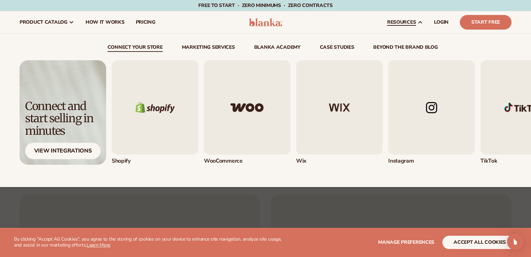 The width and height of the screenshot is (531, 257). What do you see at coordinates (135, 48) in the screenshot?
I see `a: connect your store` at bounding box center [135, 48].